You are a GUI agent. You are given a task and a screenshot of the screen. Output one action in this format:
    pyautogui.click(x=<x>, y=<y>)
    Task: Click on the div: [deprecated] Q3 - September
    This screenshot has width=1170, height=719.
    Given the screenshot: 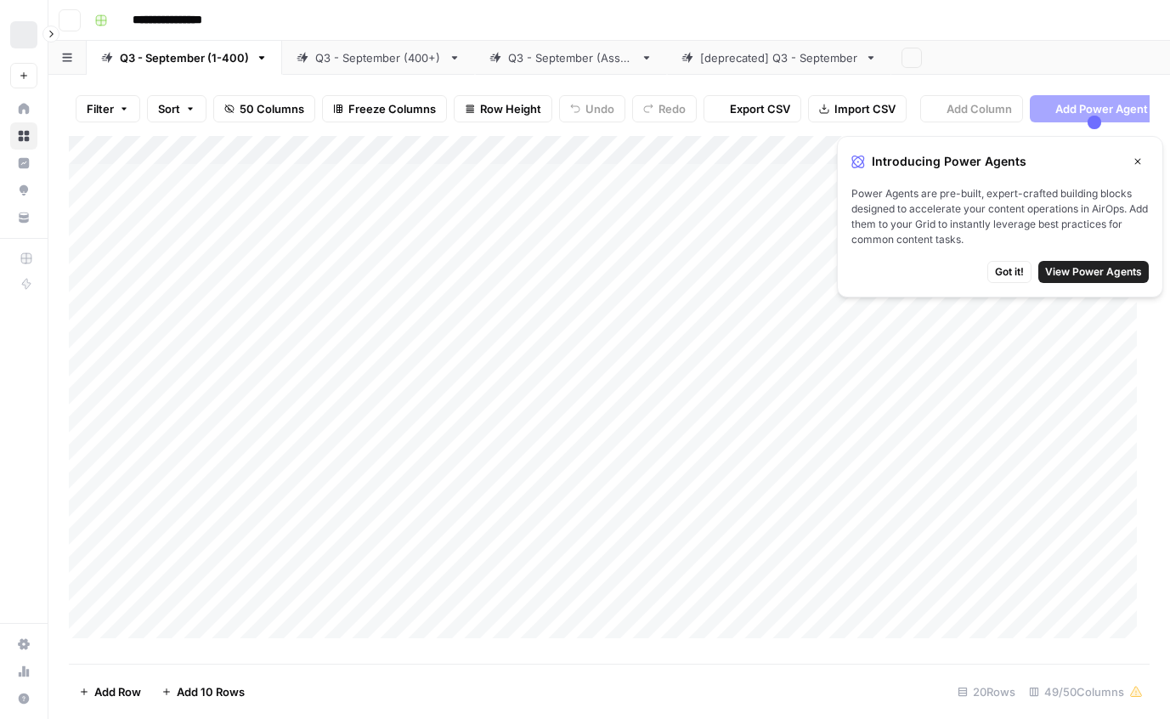 What is the action you would take?
    pyautogui.click(x=779, y=58)
    